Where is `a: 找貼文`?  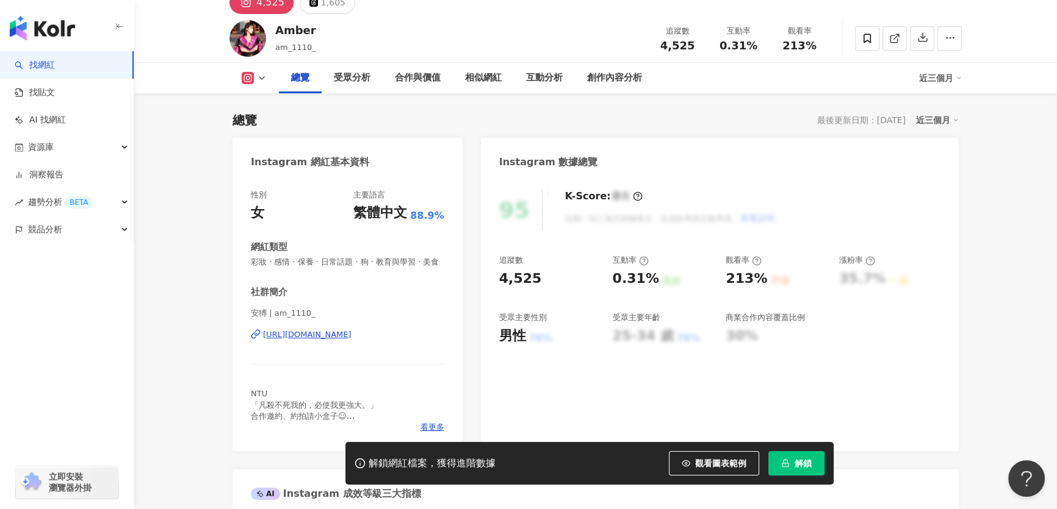
a: 找貼文 is located at coordinates (35, 93).